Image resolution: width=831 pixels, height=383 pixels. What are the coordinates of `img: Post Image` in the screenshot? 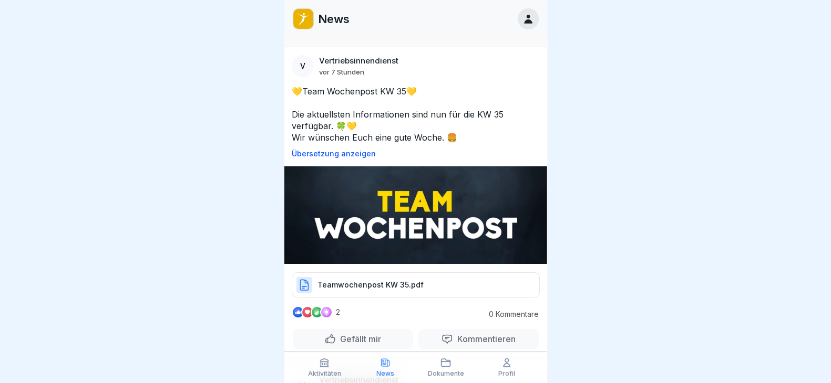 It's located at (416, 215).